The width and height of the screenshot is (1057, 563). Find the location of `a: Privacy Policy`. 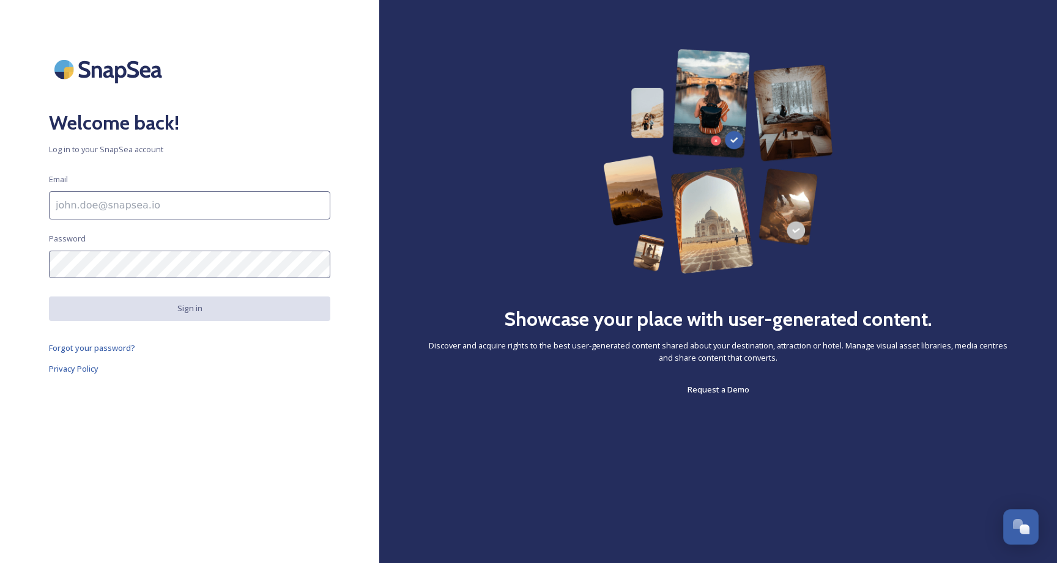

a: Privacy Policy is located at coordinates (190, 369).